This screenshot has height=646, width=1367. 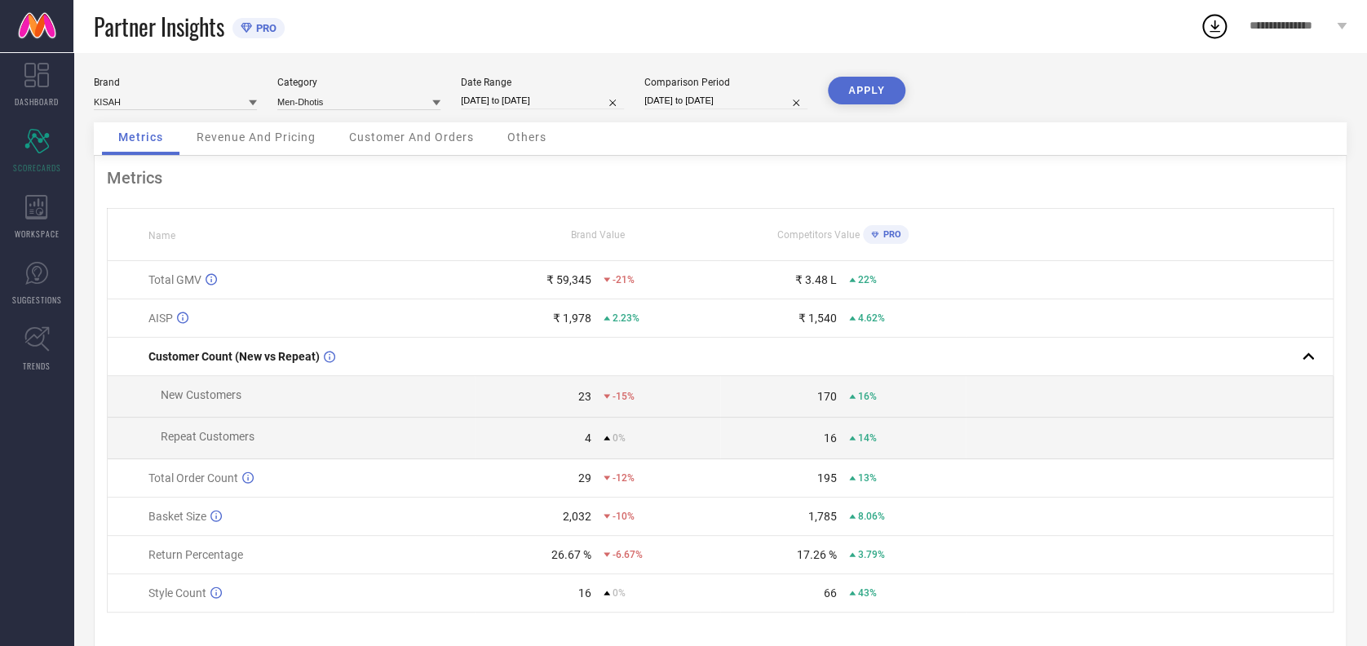 I want to click on div: ₹ 59,345, so click(x=569, y=280).